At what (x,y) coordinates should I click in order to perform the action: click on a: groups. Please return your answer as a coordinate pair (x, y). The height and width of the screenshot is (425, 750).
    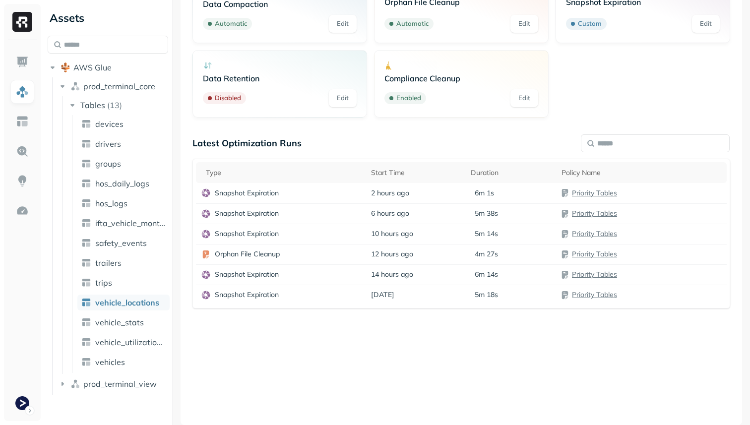
    Looking at the image, I should click on (124, 164).